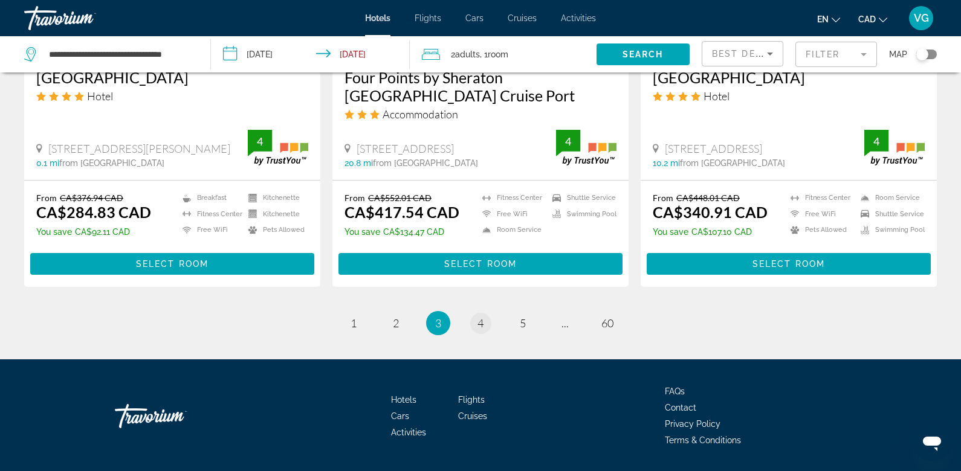 The image size is (961, 471). What do you see at coordinates (708, 198) in the screenshot?
I see `del: CA$448.01 CAD` at bounding box center [708, 198].